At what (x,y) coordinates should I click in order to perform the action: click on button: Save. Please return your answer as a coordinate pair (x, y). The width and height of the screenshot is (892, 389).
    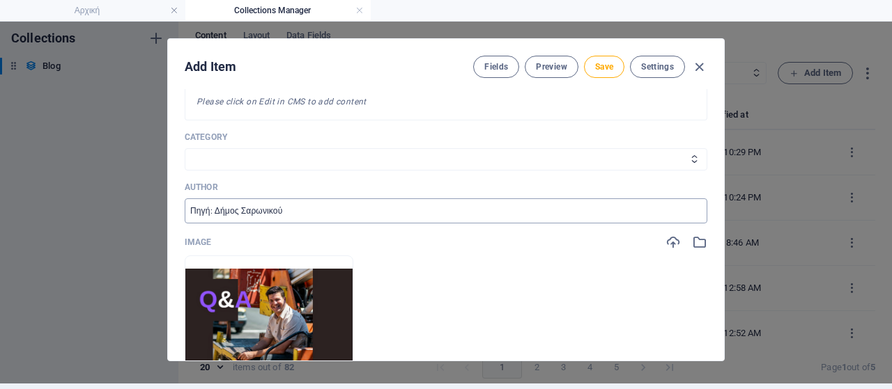
    Looking at the image, I should click on (604, 67).